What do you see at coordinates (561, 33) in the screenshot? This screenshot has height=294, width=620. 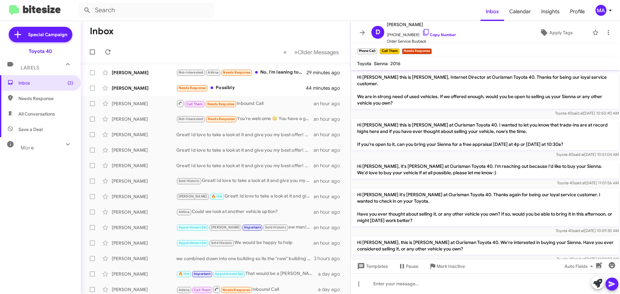 I see `span: Apply Tags` at bounding box center [561, 33].